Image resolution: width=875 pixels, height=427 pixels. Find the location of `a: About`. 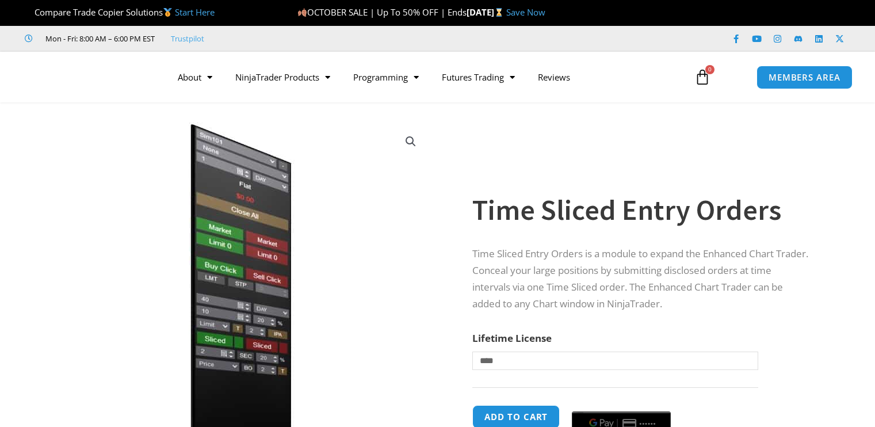

a: About is located at coordinates (195, 77).